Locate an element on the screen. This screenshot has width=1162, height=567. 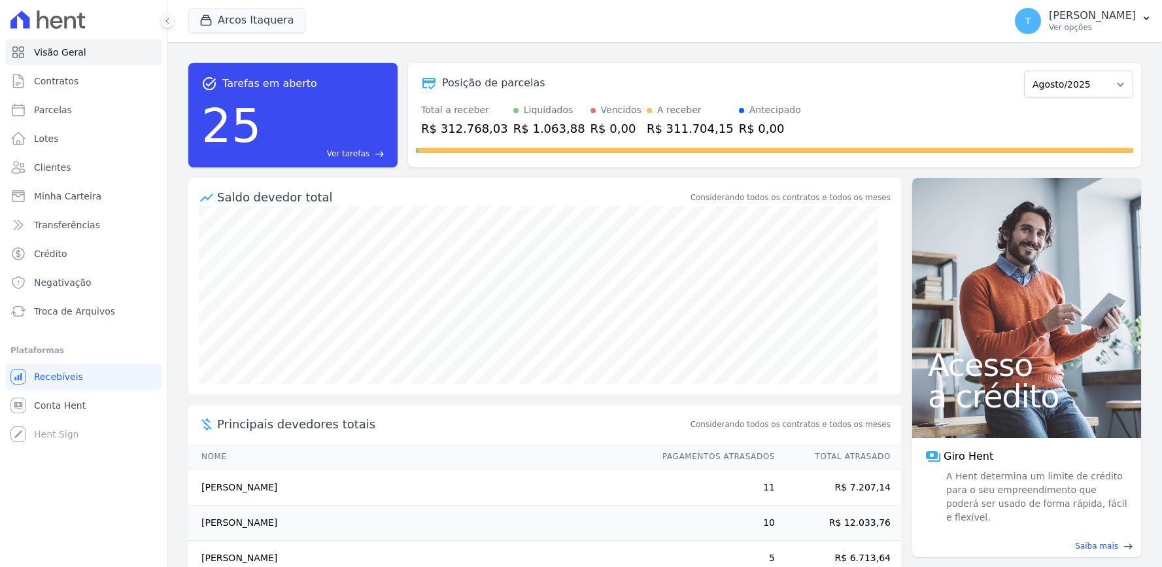
div: Antecipado is located at coordinates (775, 110).